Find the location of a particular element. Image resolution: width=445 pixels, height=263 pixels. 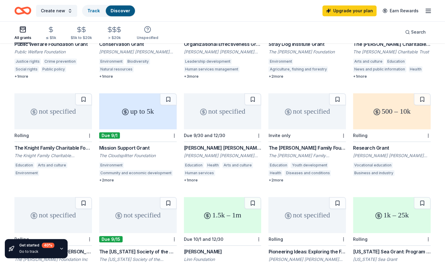

div: $5k to $20k is located at coordinates (81, 38).